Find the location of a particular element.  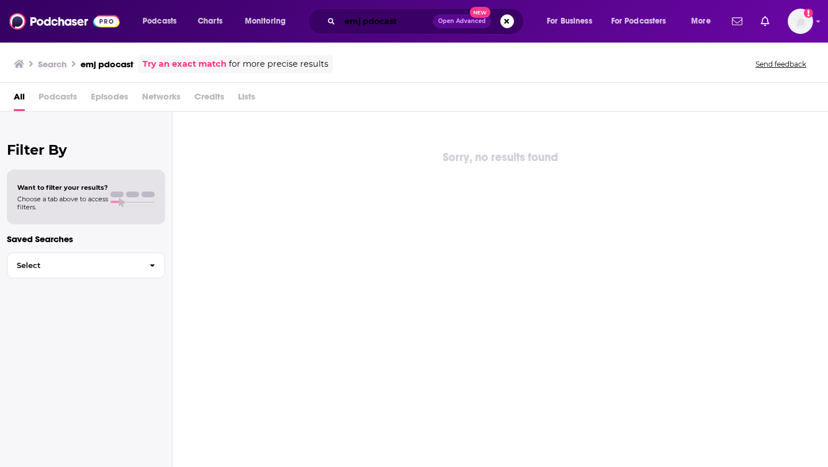

span: Networks is located at coordinates (161, 99).